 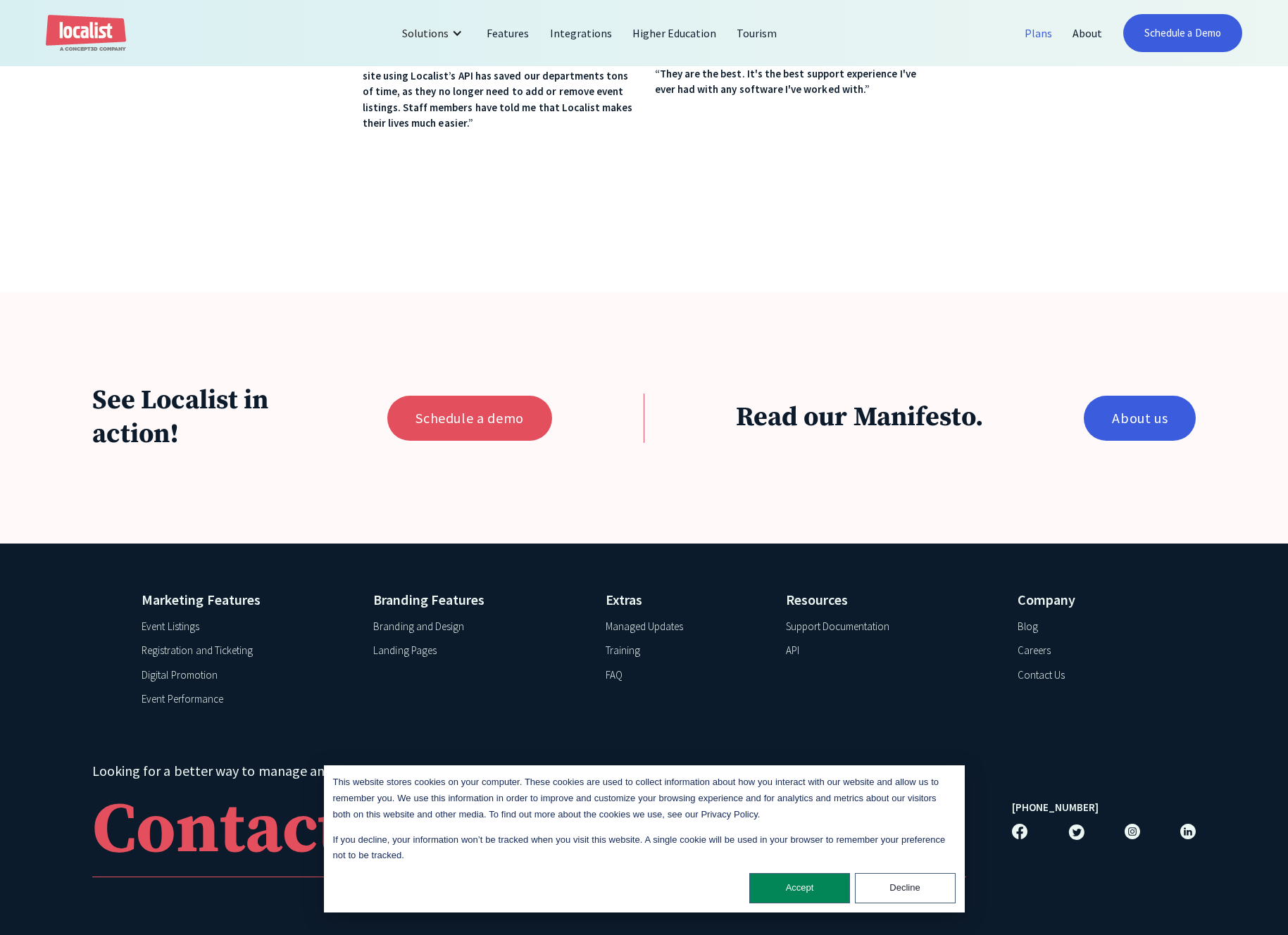 What do you see at coordinates (169, 627) in the screenshot?
I see `div: Event Listings` at bounding box center [169, 627].